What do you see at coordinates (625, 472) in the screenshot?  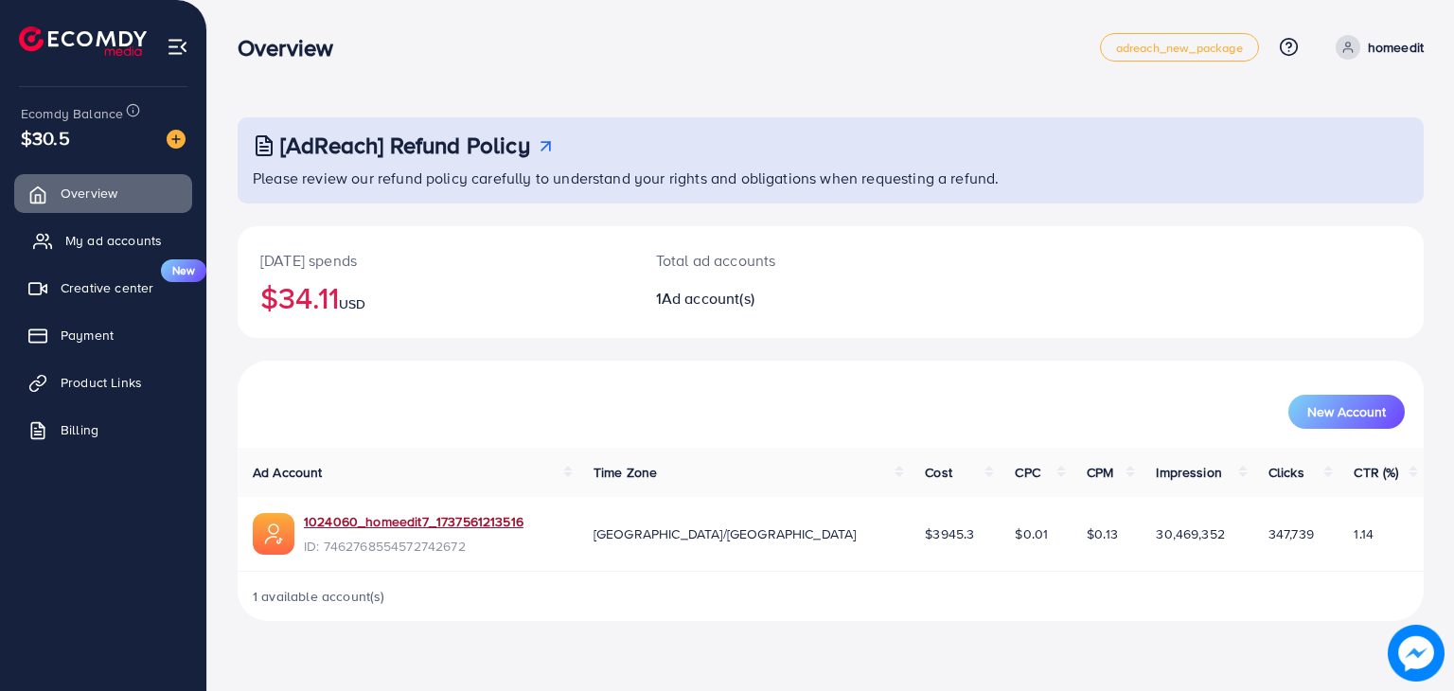 I see `span: Time Zone` at bounding box center [625, 472].